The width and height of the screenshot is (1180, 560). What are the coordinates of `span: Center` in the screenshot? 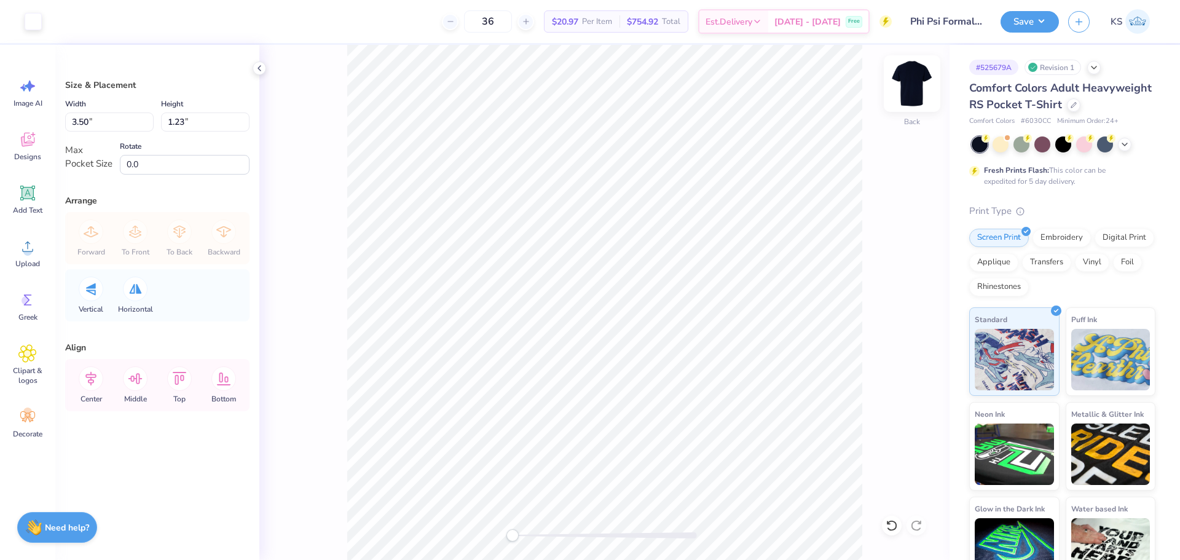 It's located at (91, 399).